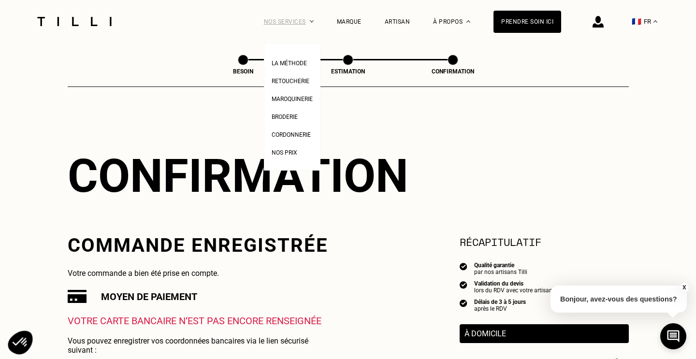 Image resolution: width=696 pixels, height=359 pixels. I want to click on img: icône connexion, so click(598, 22).